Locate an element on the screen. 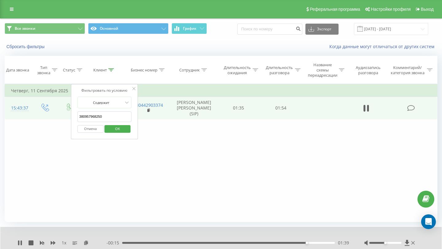  button: Все звонки is located at coordinates (45, 29).